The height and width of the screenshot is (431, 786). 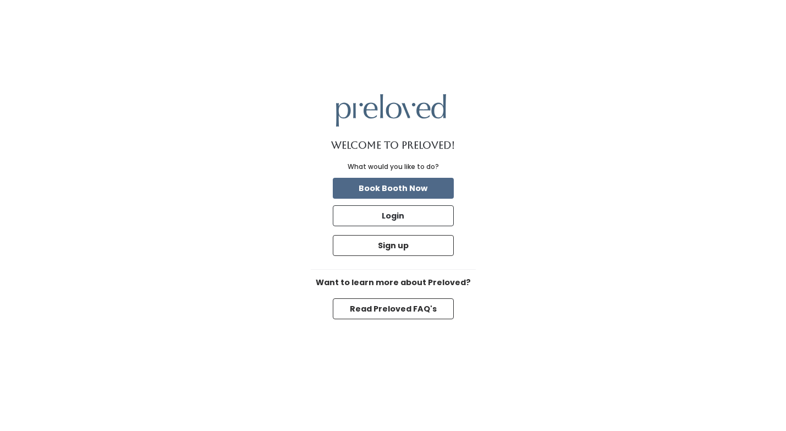 What do you see at coordinates (393, 145) in the screenshot?
I see `h1: Welcome to Preloved!` at bounding box center [393, 145].